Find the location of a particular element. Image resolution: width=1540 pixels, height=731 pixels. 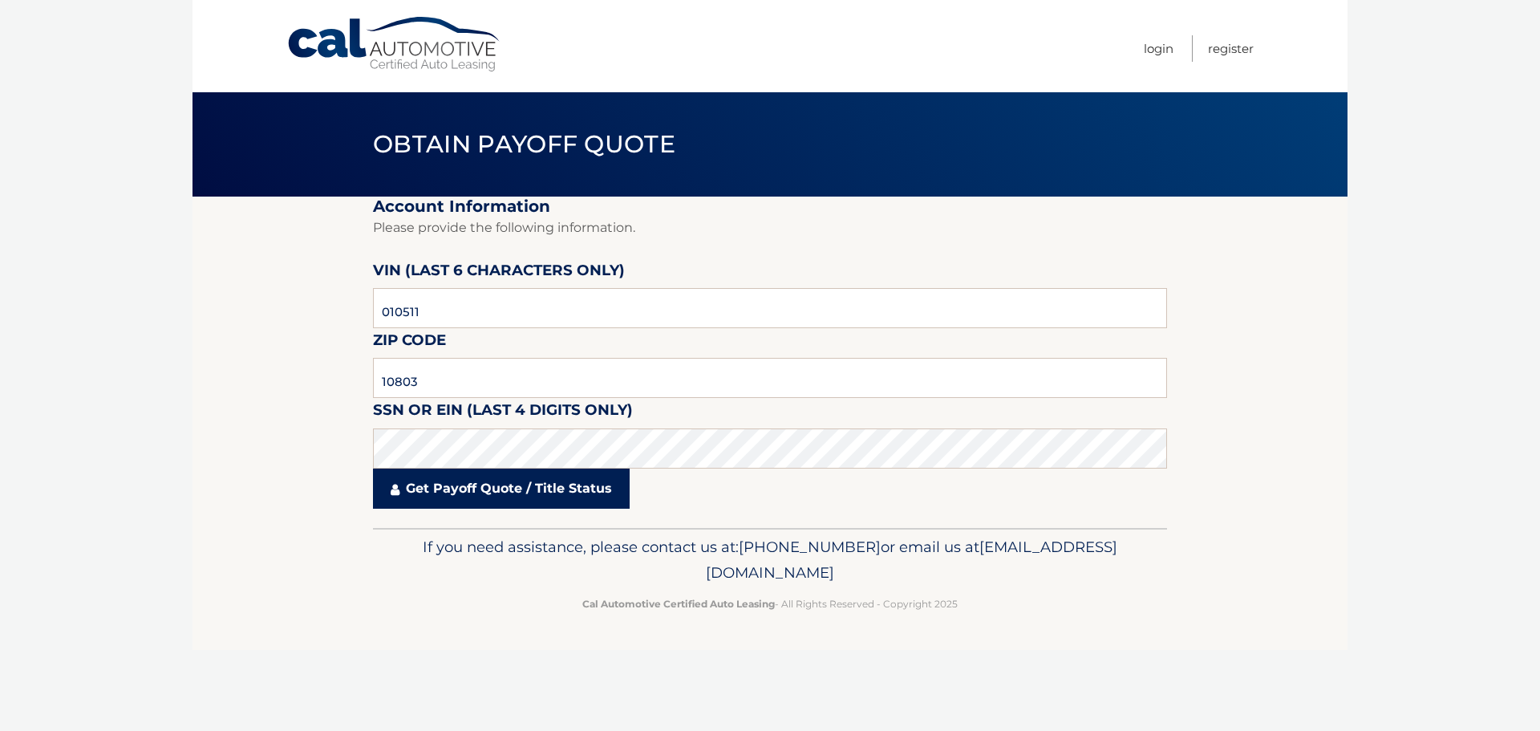

span: Obtain Payoff Quote is located at coordinates (524, 144).